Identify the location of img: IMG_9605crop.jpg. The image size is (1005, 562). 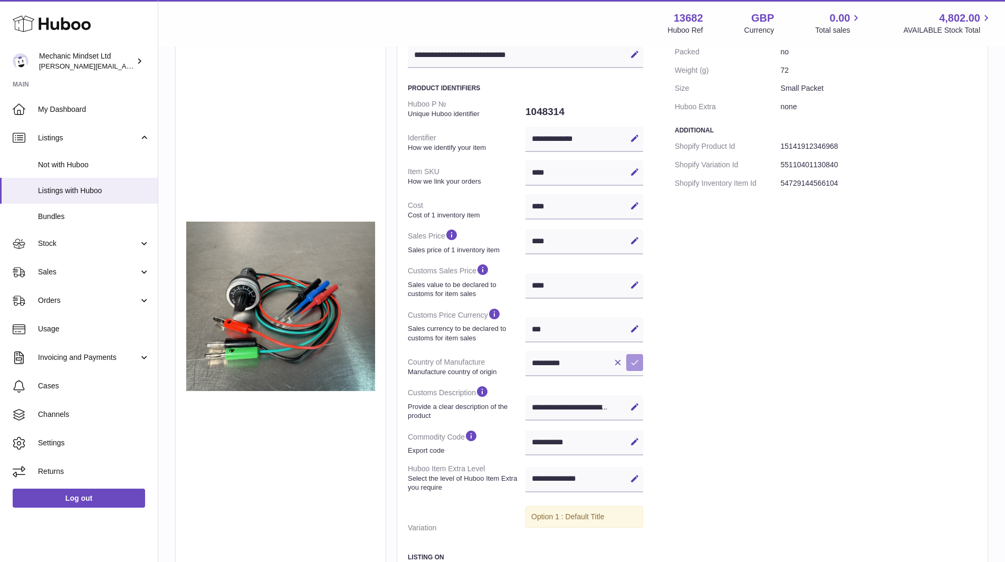
(281, 306).